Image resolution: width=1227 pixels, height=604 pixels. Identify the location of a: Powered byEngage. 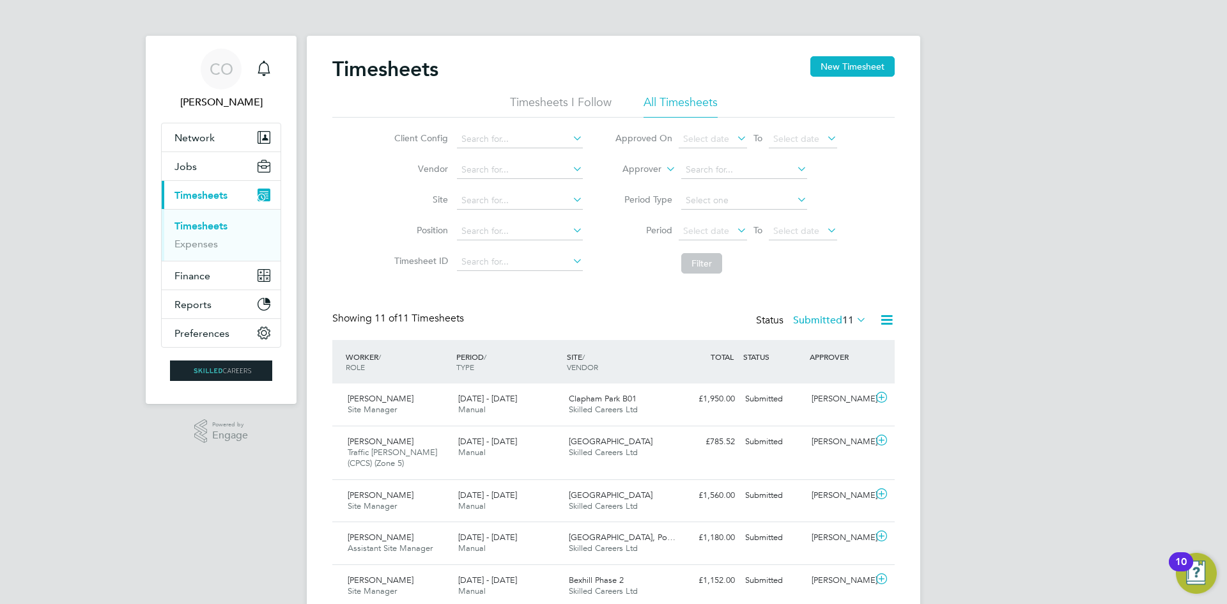
(221, 432).